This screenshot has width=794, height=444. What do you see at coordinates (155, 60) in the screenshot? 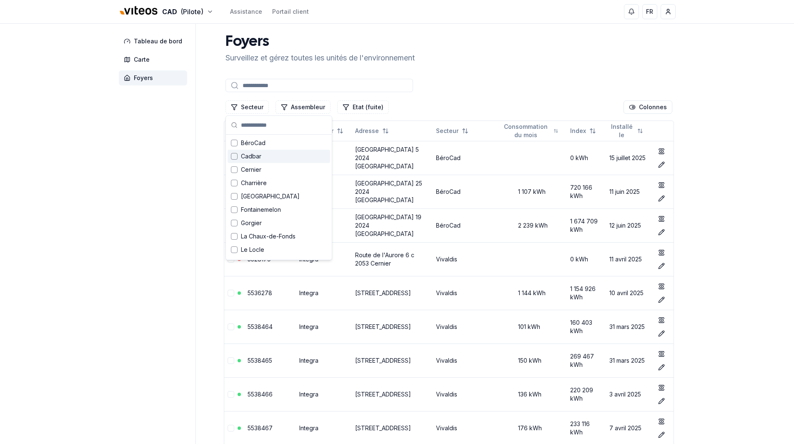
I see `a: Carte` at bounding box center [155, 60].